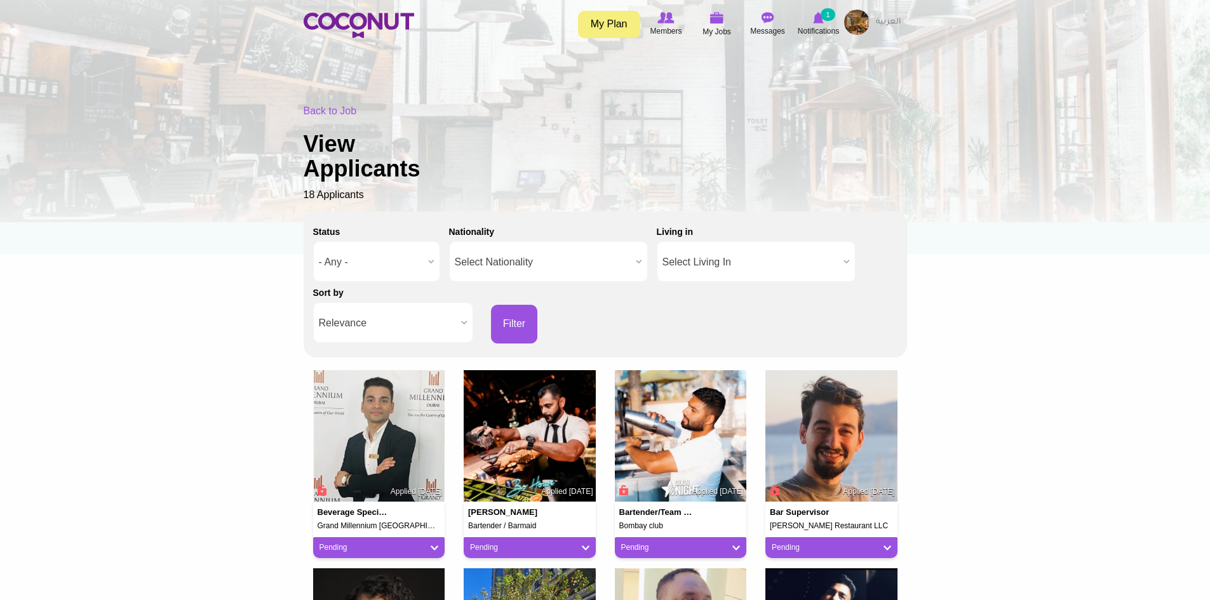  I want to click on h4: Bar Supervisor, so click(807, 513).